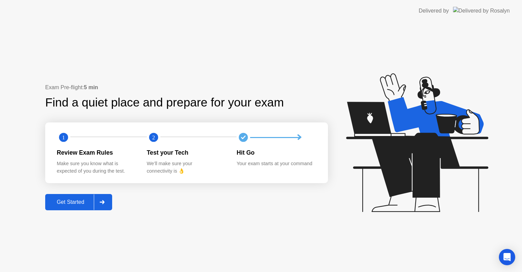  I want to click on div: Exam Pre-flight:, so click(186, 88).